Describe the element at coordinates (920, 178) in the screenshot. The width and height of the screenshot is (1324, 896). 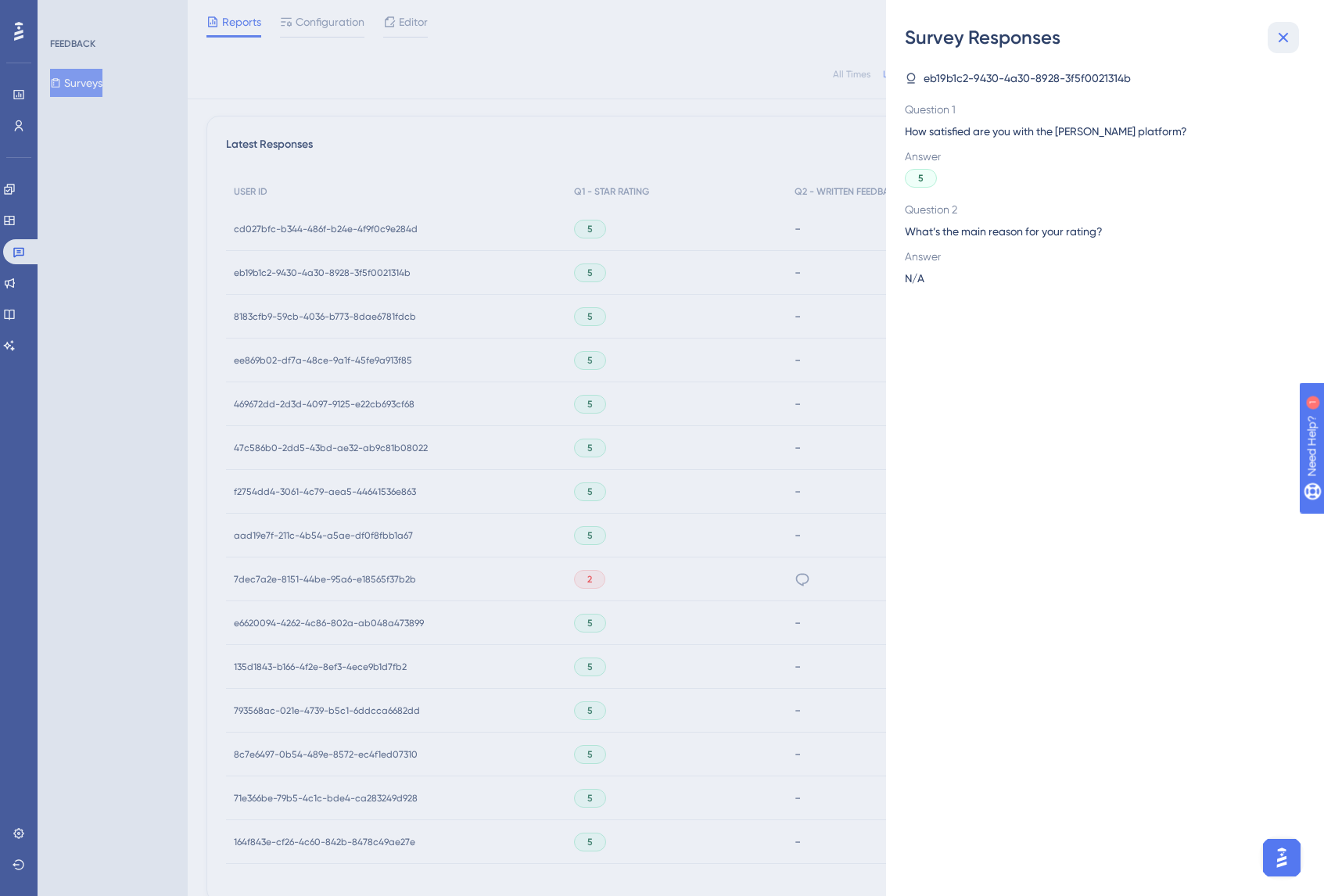
I see `span: 5` at that location.